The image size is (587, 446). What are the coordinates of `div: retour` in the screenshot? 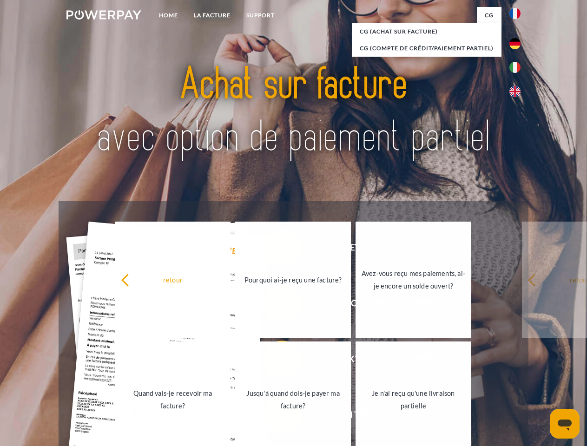 It's located at (173, 279).